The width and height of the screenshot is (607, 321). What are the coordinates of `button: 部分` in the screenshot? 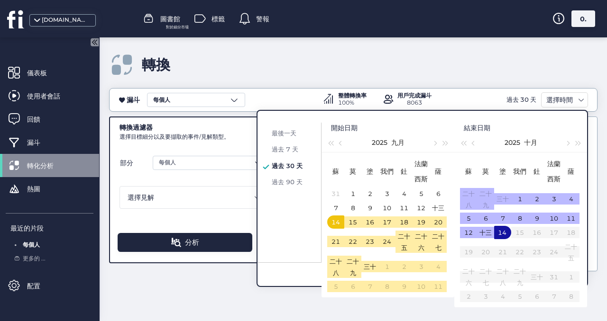 It's located at (132, 163).